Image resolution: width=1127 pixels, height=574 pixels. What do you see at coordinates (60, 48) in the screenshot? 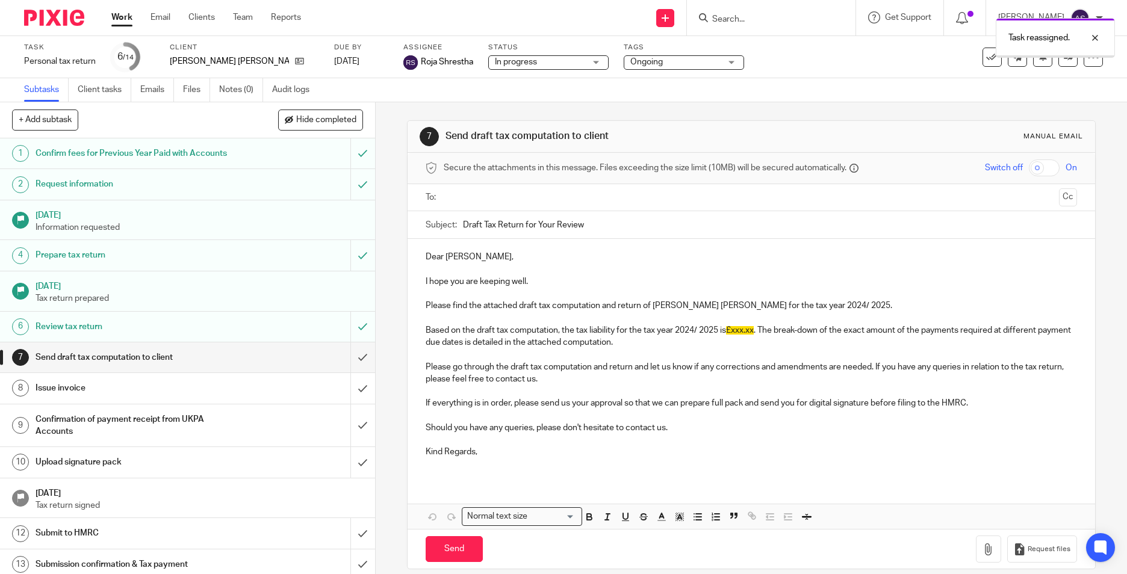
I see `label: Task` at bounding box center [60, 48].